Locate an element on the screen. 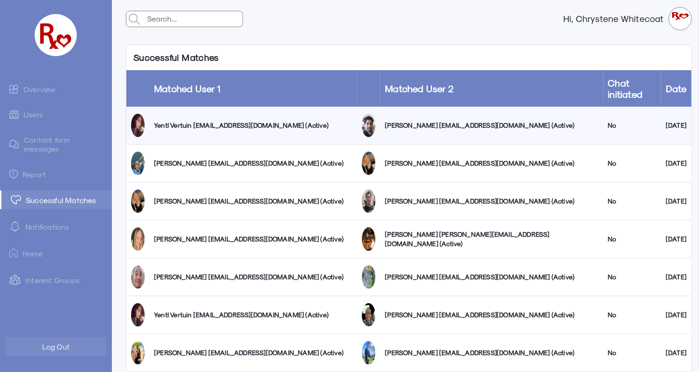 Image resolution: width=699 pixels, height=372 pixels. strong: Hi, Chrystene Whitecoat is located at coordinates (616, 19).